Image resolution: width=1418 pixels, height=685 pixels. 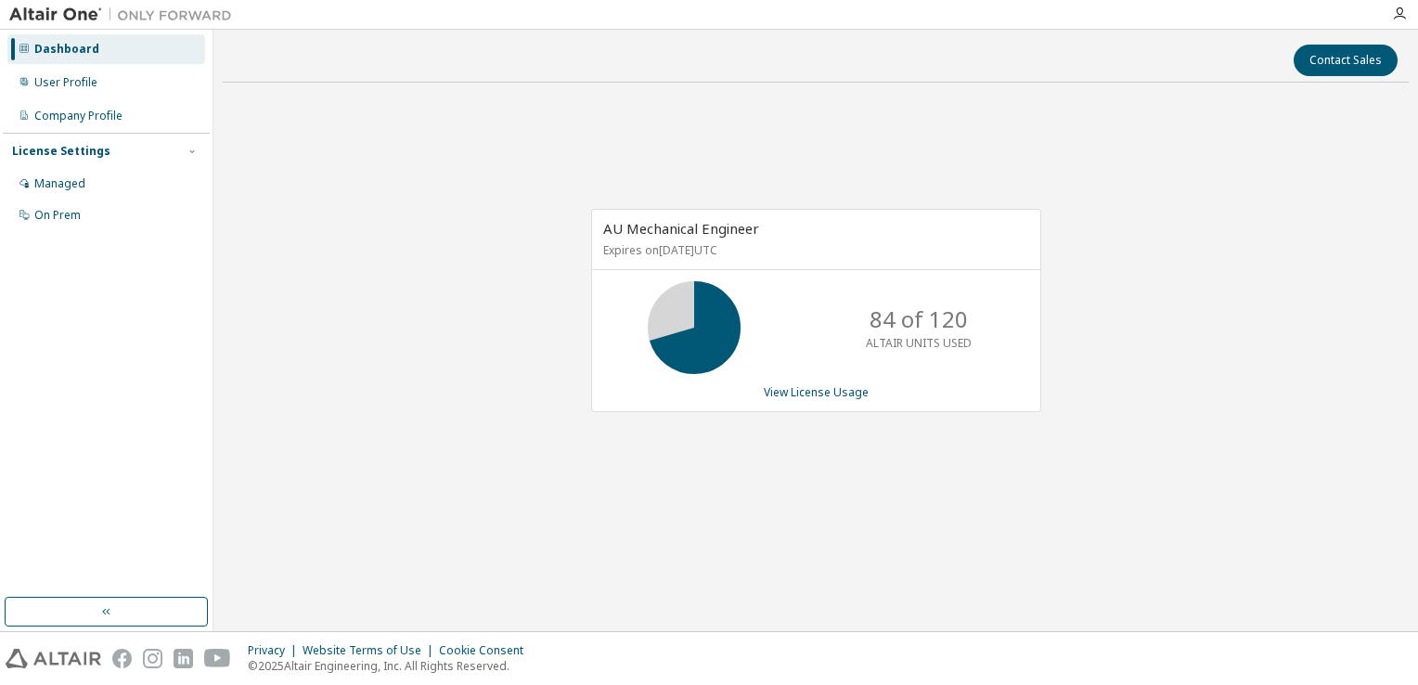 I want to click on div: License Settings, so click(x=61, y=151).